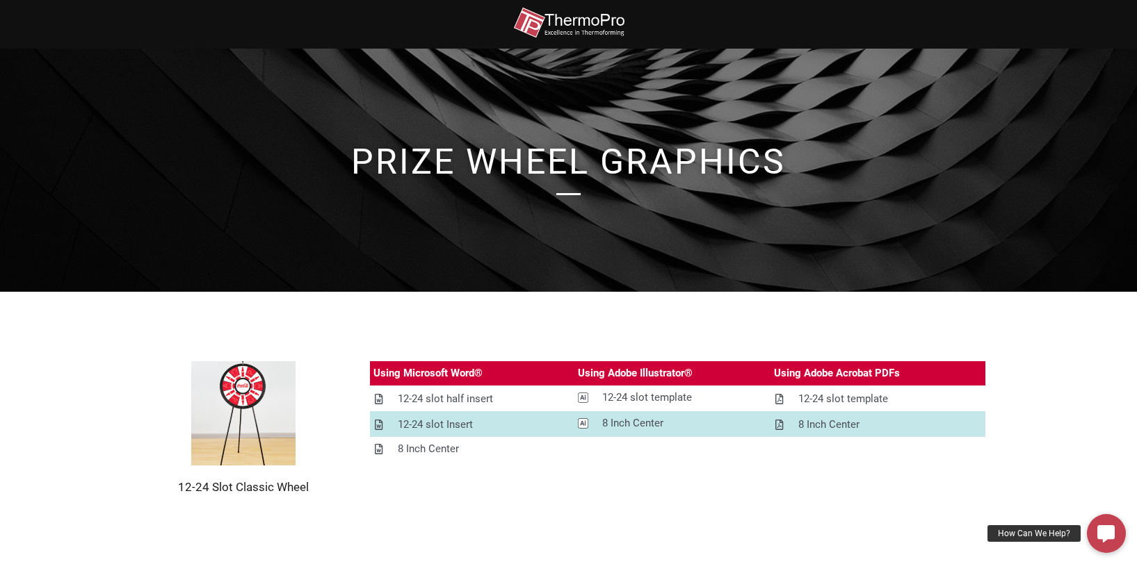 The image size is (1137, 564). I want to click on div: How Can We Help?, so click(1034, 534).